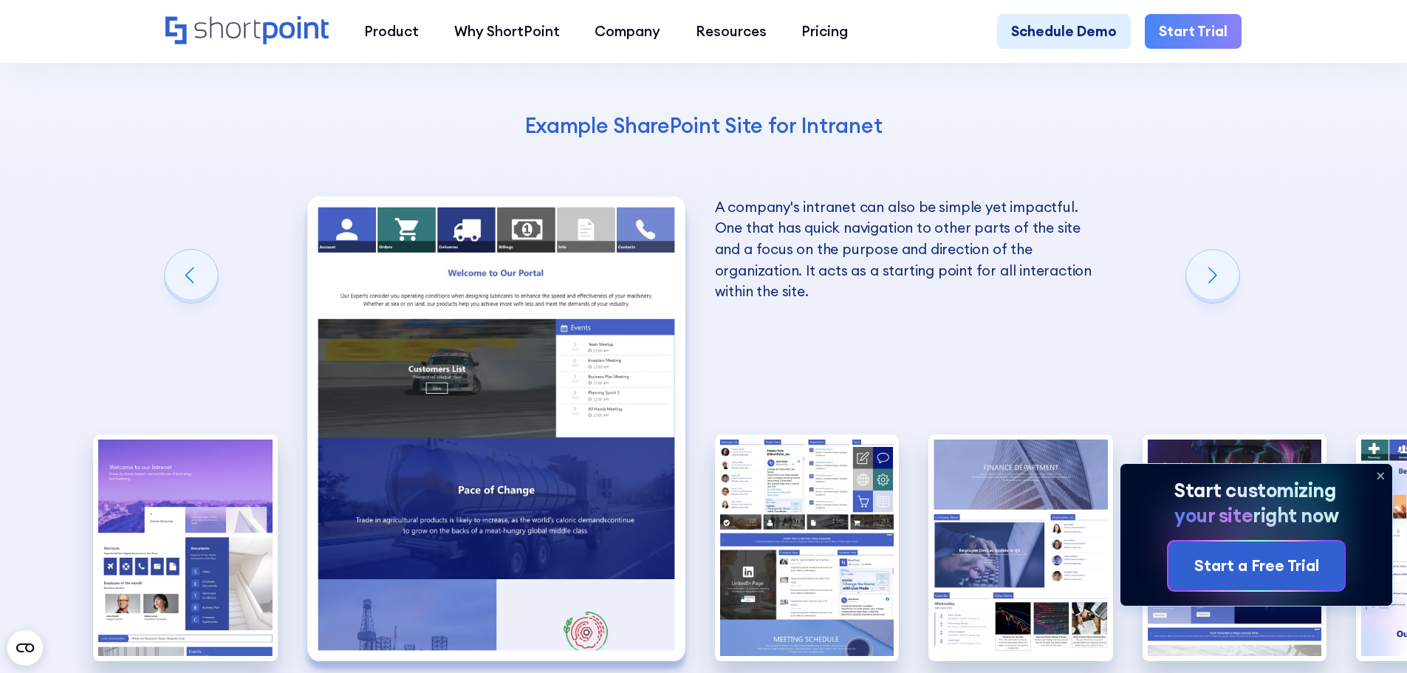 The width and height of the screenshot is (1407, 673). What do you see at coordinates (247, 31) in the screenshot?
I see `a: Home` at bounding box center [247, 31].